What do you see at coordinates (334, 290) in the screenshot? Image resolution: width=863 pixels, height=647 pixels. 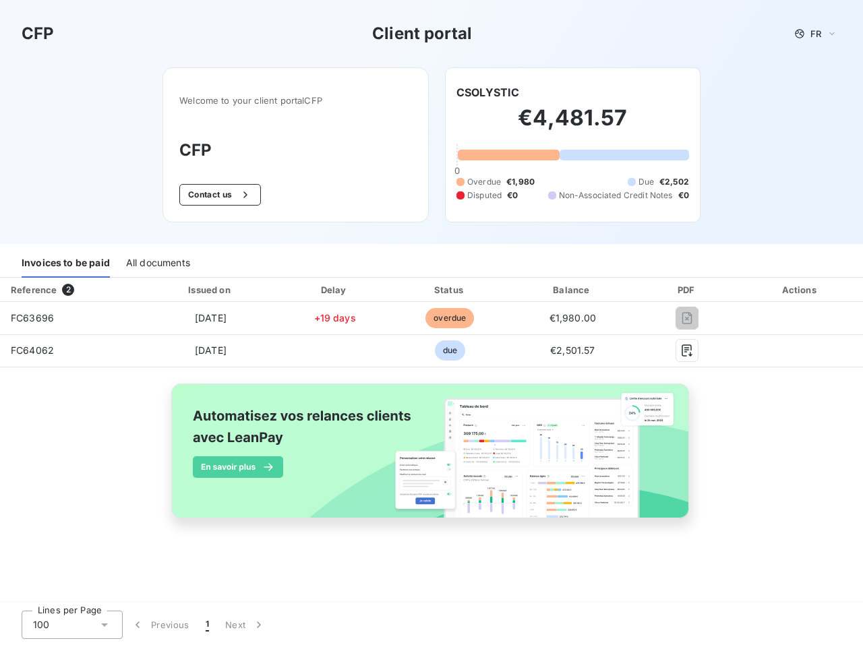 I see `div: Delay` at bounding box center [334, 290].